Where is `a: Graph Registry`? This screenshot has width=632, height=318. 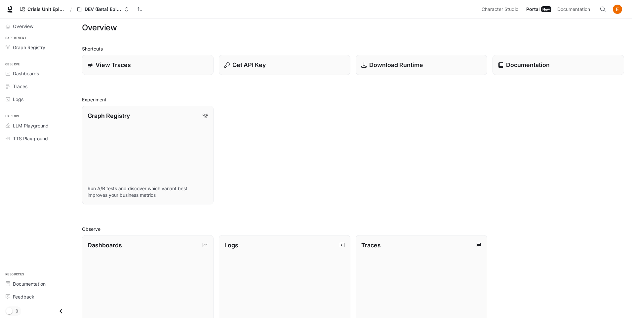 a: Graph Registry is located at coordinates (37, 47).